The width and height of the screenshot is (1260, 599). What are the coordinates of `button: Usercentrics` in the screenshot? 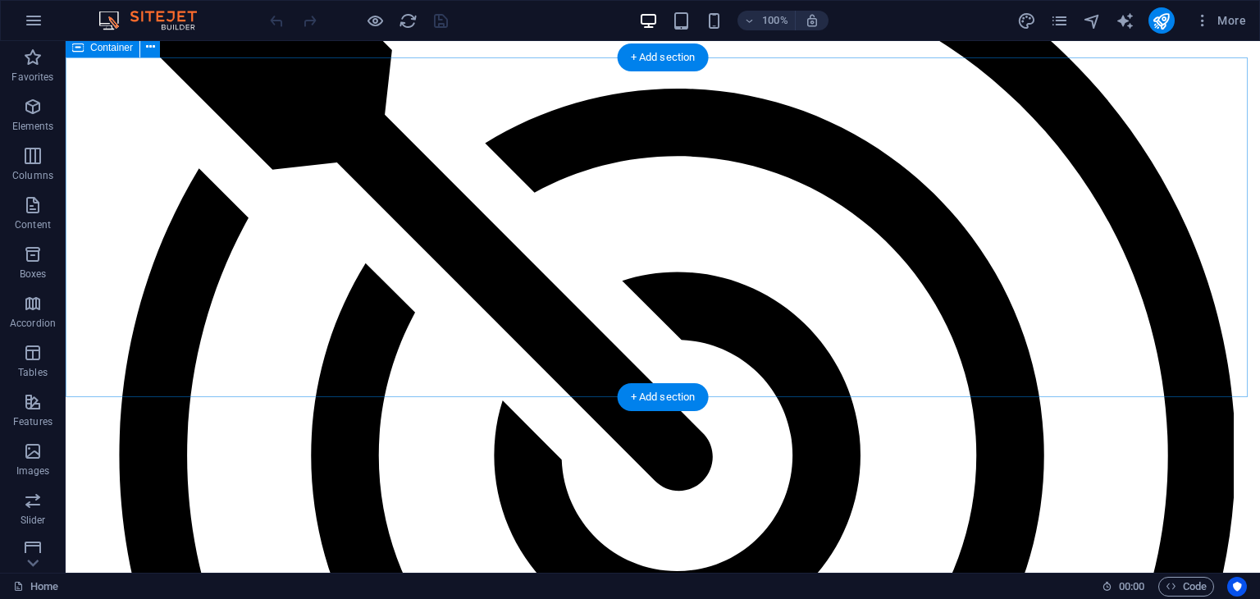 It's located at (1237, 587).